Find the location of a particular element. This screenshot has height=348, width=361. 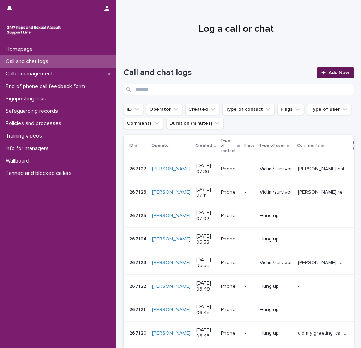

p: Banned and blocked callers is located at coordinates (40, 173).